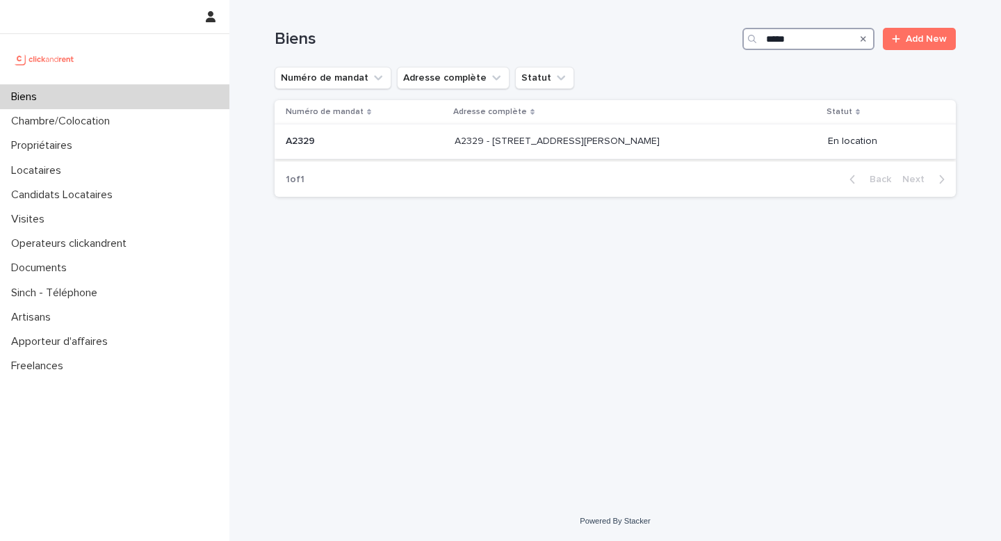 The image size is (1001, 541). What do you see at coordinates (63, 121) in the screenshot?
I see `p: Chambre/Colocation` at bounding box center [63, 121].